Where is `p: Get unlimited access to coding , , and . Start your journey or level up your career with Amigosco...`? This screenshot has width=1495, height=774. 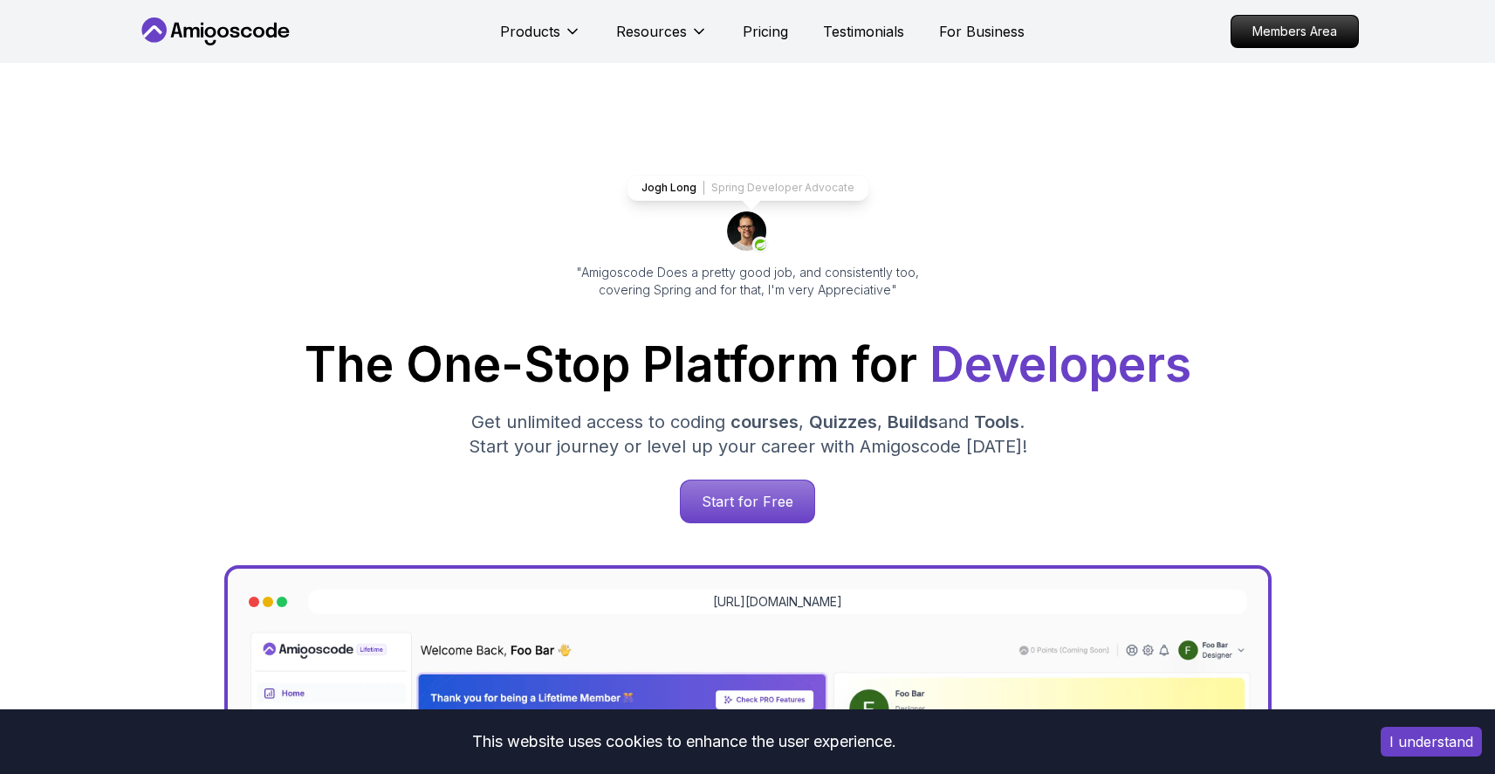
p: Get unlimited access to coding , , and . Start your journey or level up your career with Amigosco... is located at coordinates (748, 434).